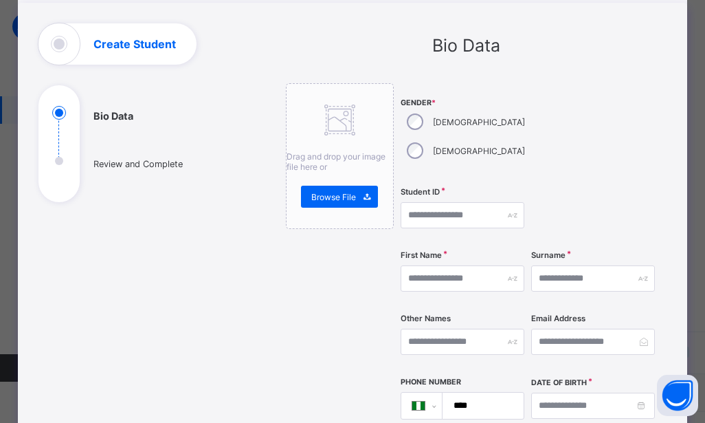 The height and width of the screenshot is (423, 705). I want to click on h1: Create Student, so click(135, 44).